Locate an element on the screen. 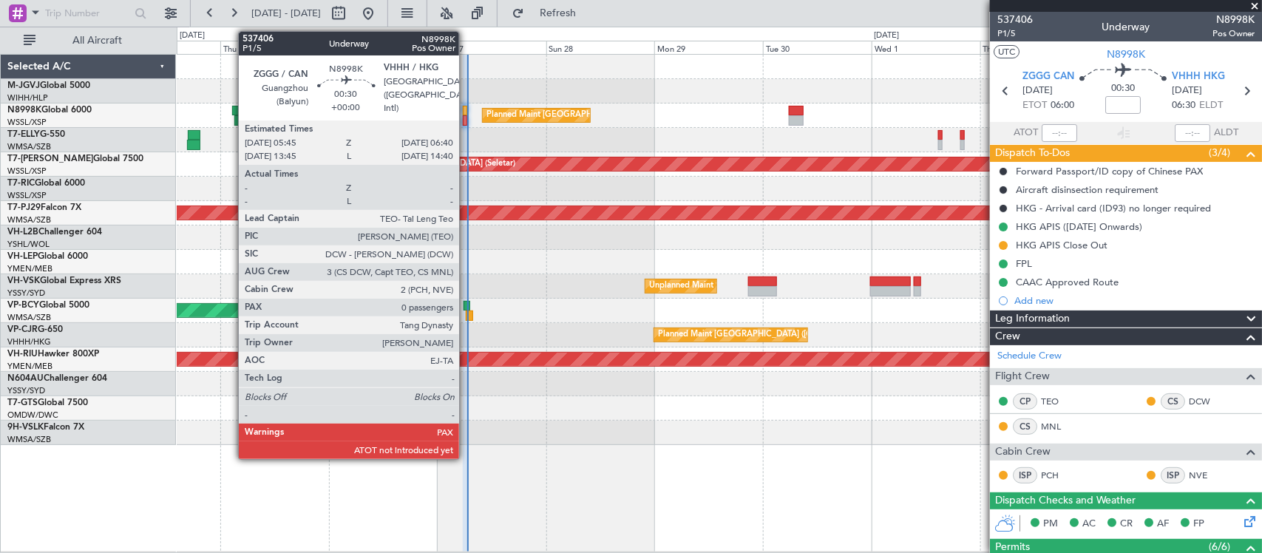  span: Dispatch Checks and Weather is located at coordinates (1066, 501).